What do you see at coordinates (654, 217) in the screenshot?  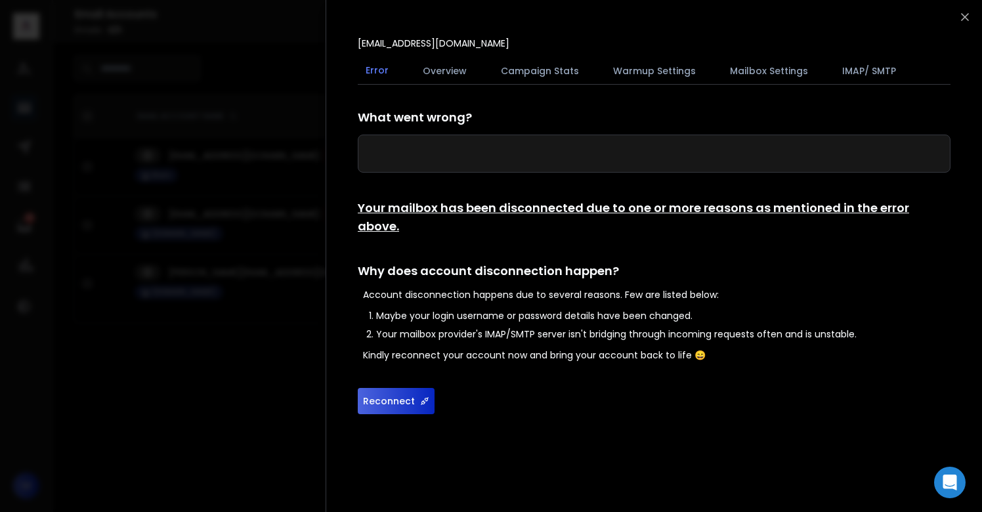 I see `h1: Your mailbox has been disconnected due to one or more reasons as mentioned in the error above.` at bounding box center [654, 217].